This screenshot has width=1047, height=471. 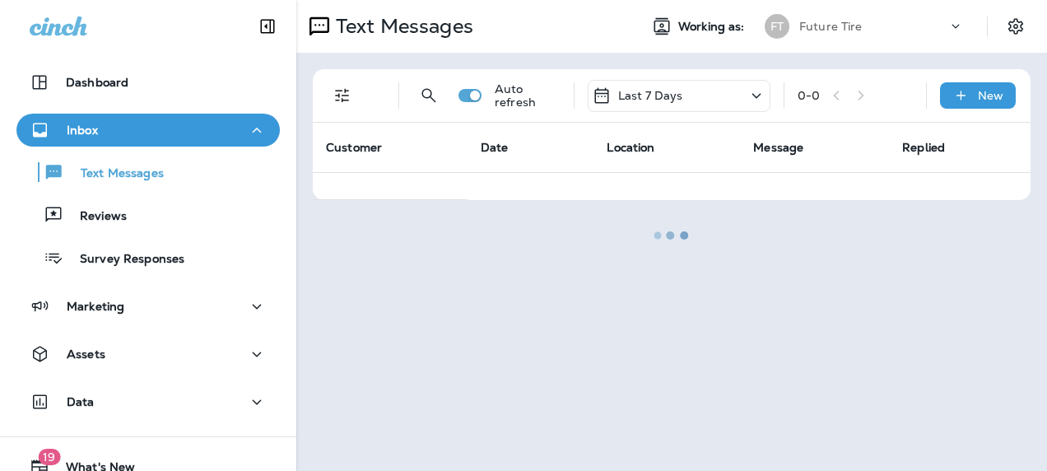 I want to click on span: 19, so click(x=49, y=457).